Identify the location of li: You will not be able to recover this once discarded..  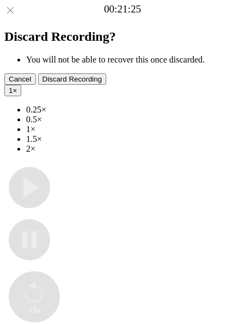
(133, 60).